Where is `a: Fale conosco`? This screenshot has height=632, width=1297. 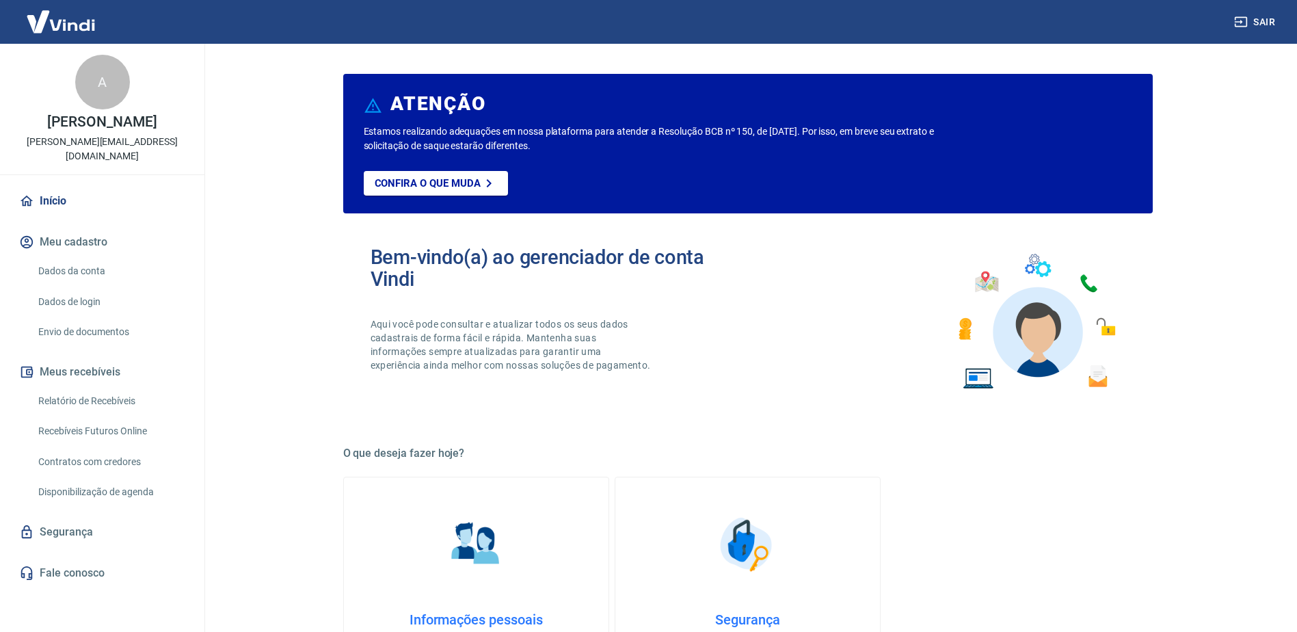 a: Fale conosco is located at coordinates (102, 573).